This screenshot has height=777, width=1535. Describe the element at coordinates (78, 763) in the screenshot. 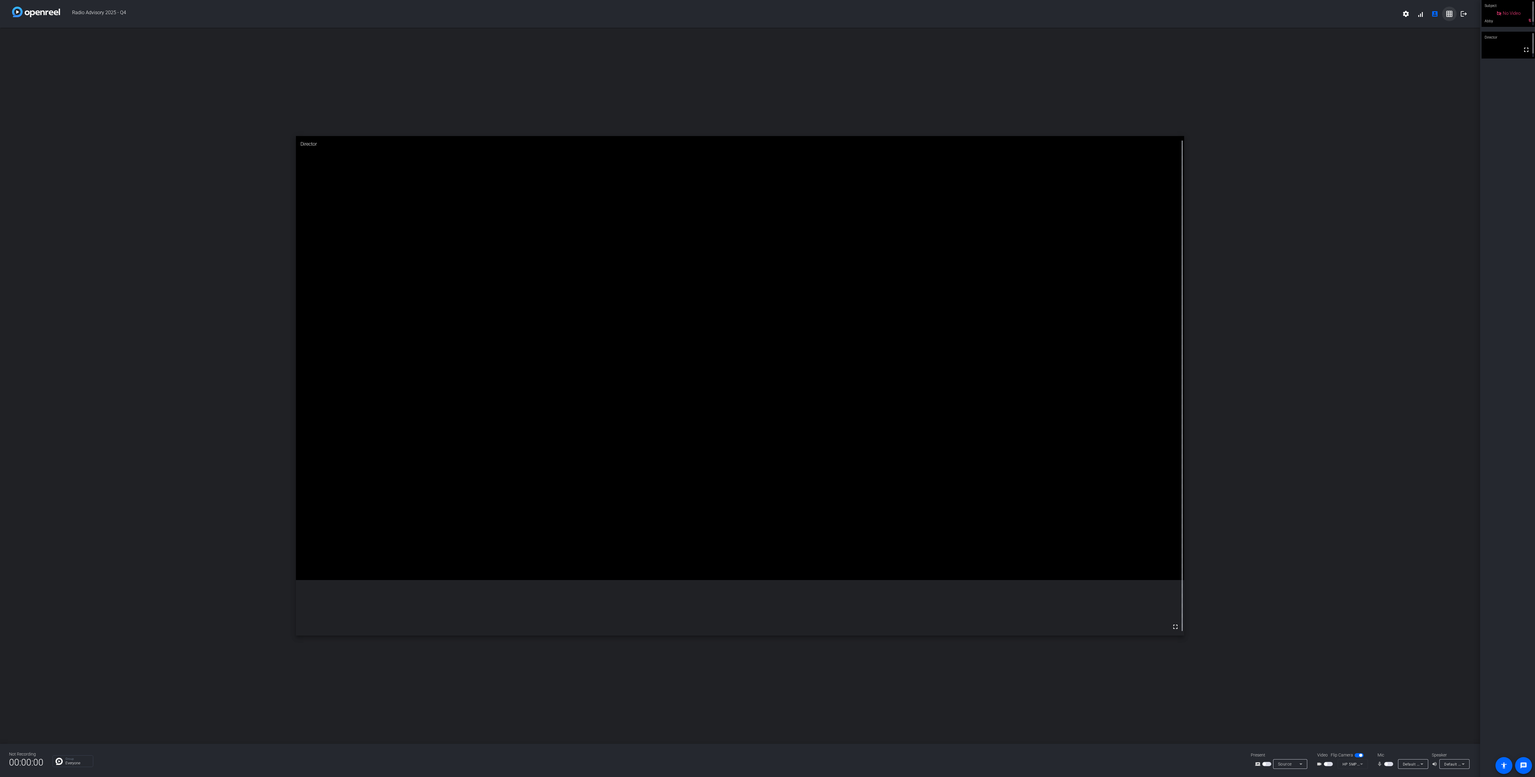

I see `p: Everyone` at that location.